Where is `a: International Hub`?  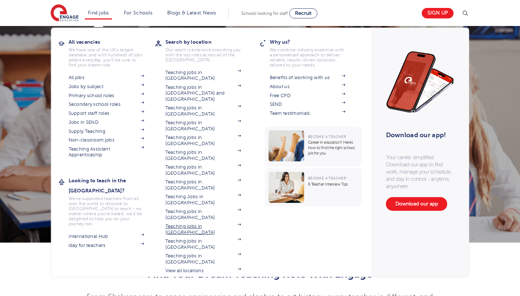 a: International Hub is located at coordinates (107, 237).